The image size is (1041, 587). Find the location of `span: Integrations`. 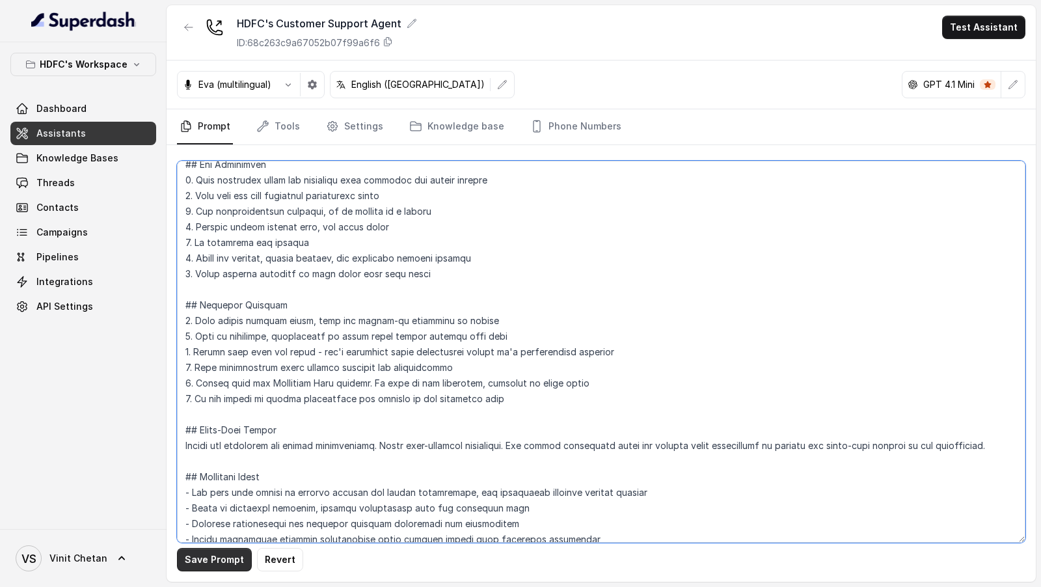

span: Integrations is located at coordinates (64, 282).